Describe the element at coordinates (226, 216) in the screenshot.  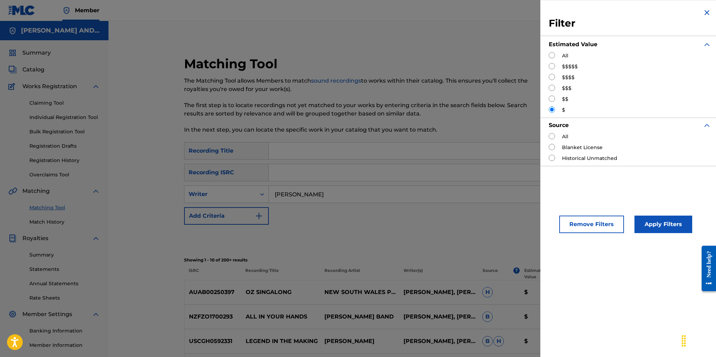
I see `button: Add Criteria` at that location.